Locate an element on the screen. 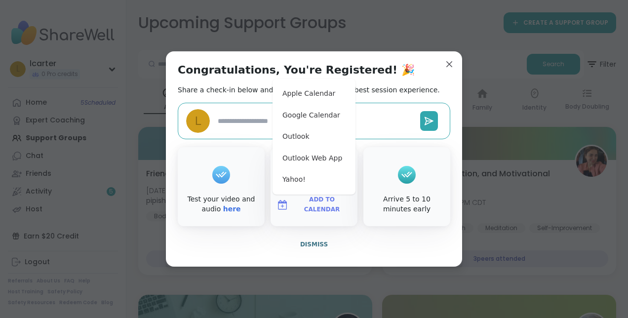 This screenshot has height=318, width=628. a: here is located at coordinates (232, 209).